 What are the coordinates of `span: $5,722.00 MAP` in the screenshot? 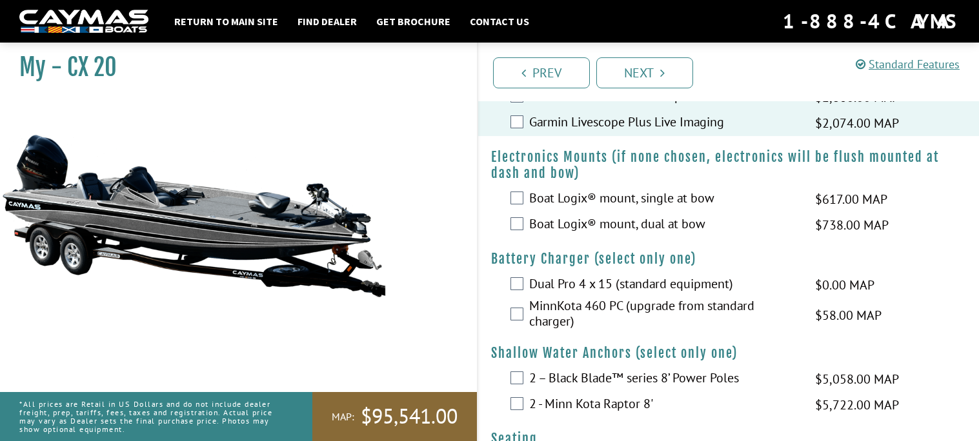 It's located at (857, 405).